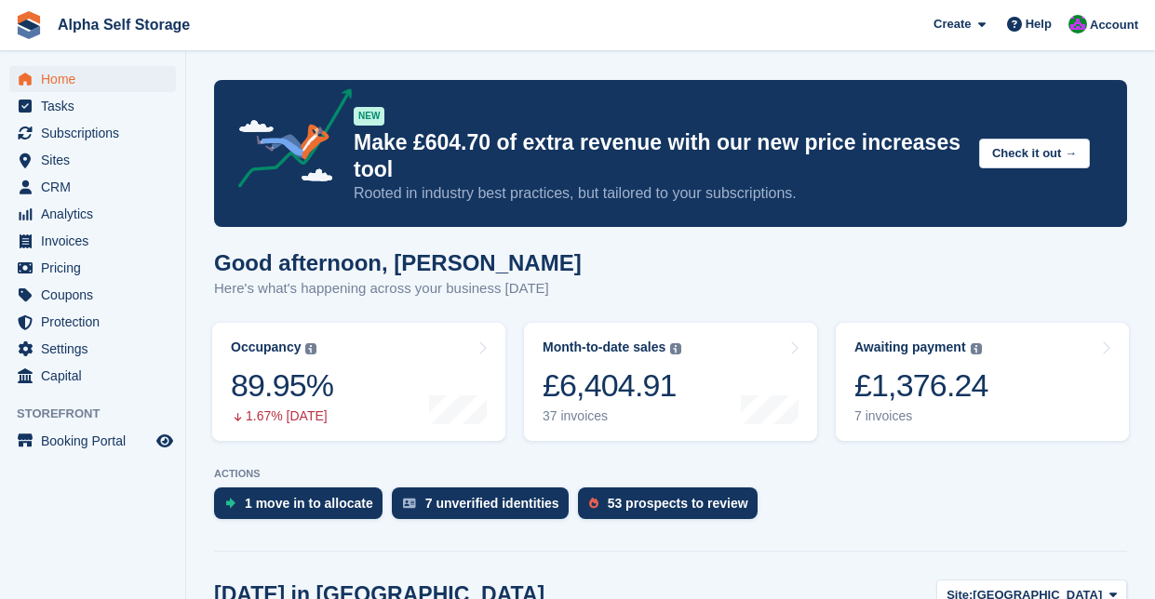 This screenshot has width=1155, height=599. I want to click on span: Booking Portal, so click(97, 441).